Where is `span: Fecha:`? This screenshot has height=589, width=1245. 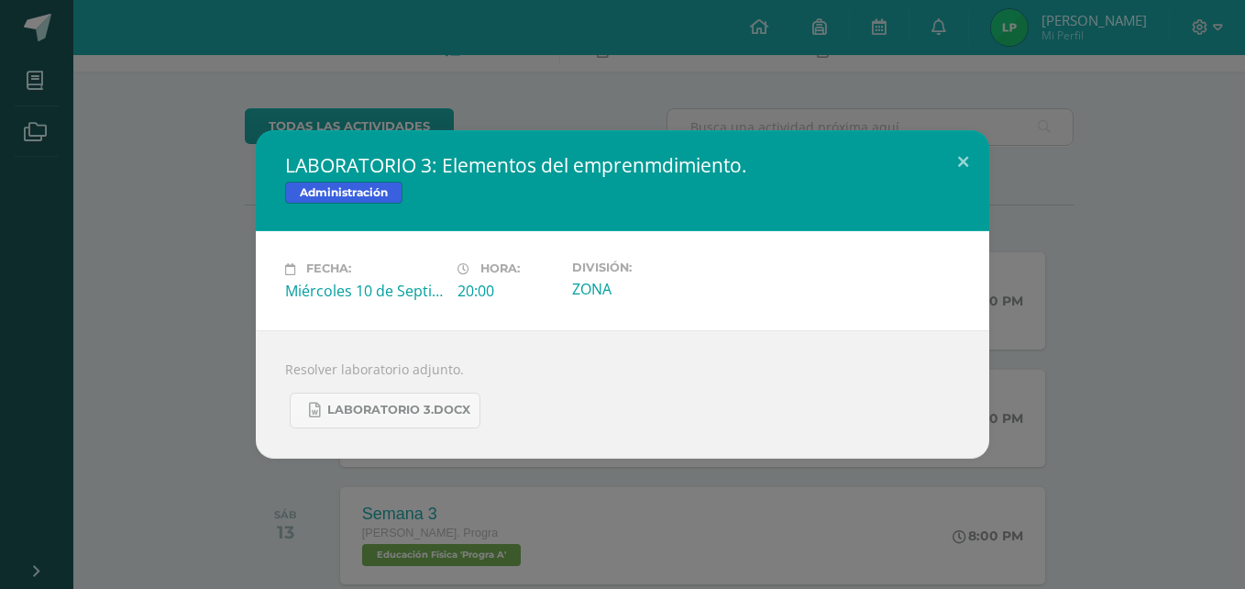
span: Fecha: is located at coordinates (328, 269).